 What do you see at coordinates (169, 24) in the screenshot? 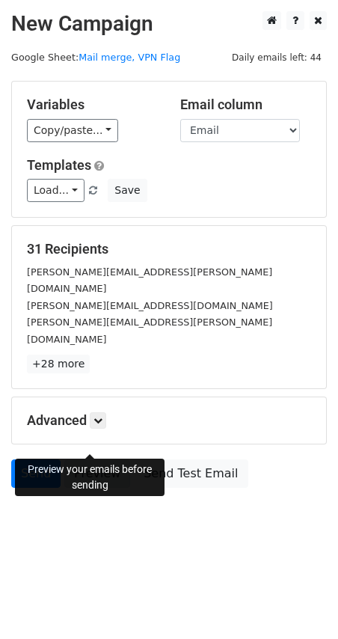
I see `h2: New Campaign` at bounding box center [169, 24].